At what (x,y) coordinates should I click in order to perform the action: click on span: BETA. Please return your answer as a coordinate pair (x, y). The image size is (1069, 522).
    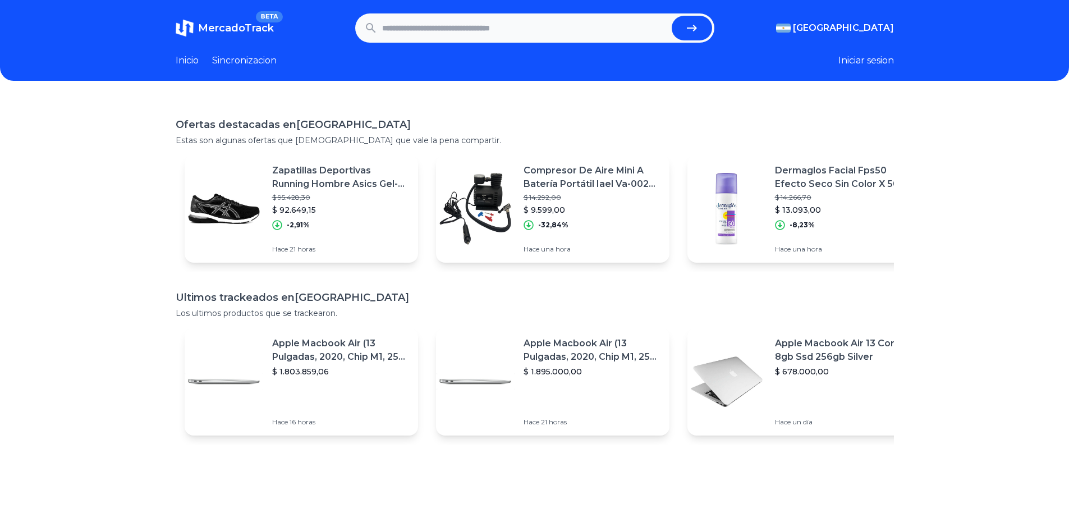
    Looking at the image, I should click on (269, 17).